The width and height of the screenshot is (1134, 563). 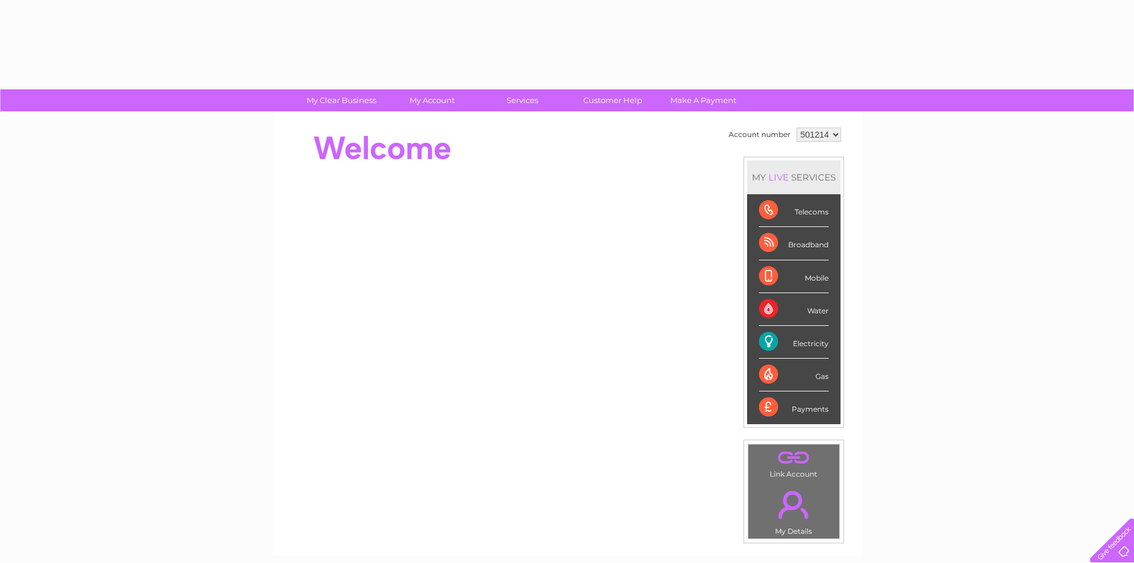 I want to click on td: My Details, so click(x=793, y=510).